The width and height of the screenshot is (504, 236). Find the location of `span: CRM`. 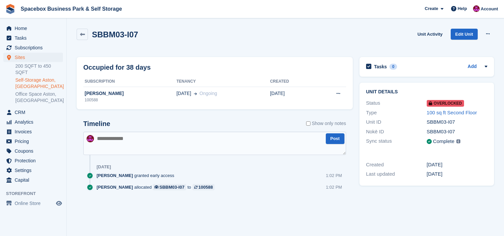

span: CRM is located at coordinates (35, 112).